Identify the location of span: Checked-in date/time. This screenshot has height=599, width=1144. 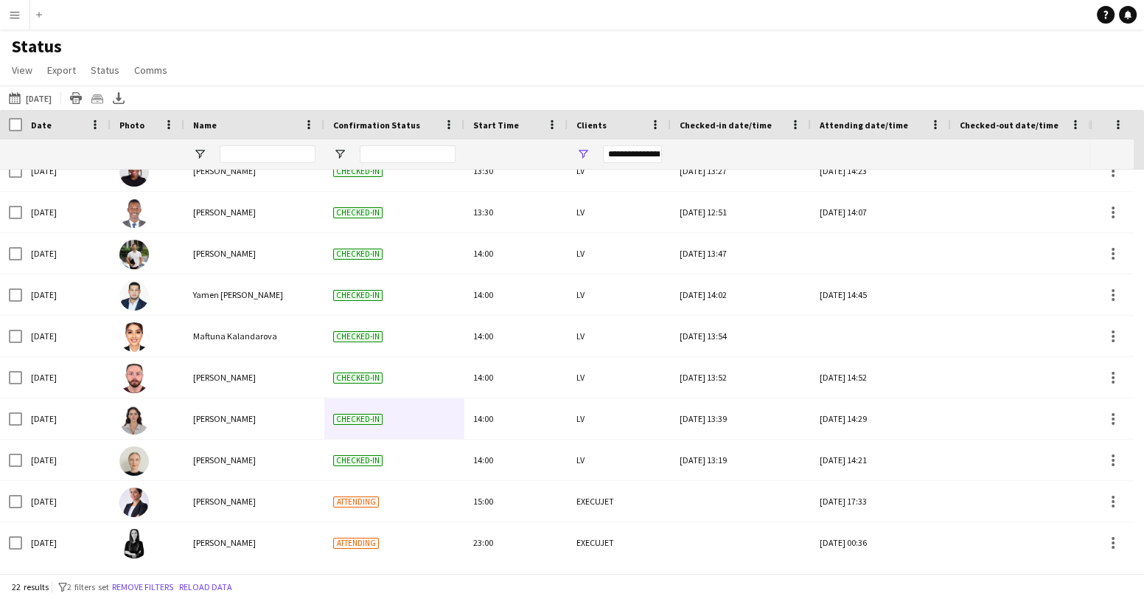
(725, 125).